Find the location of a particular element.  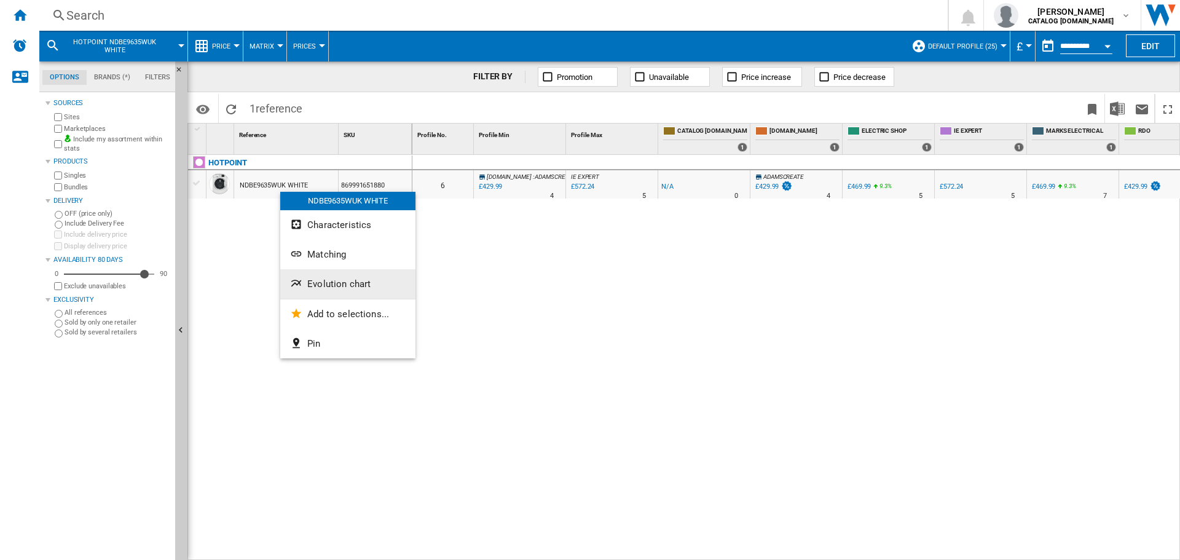

span: Characteristics is located at coordinates (339, 225).